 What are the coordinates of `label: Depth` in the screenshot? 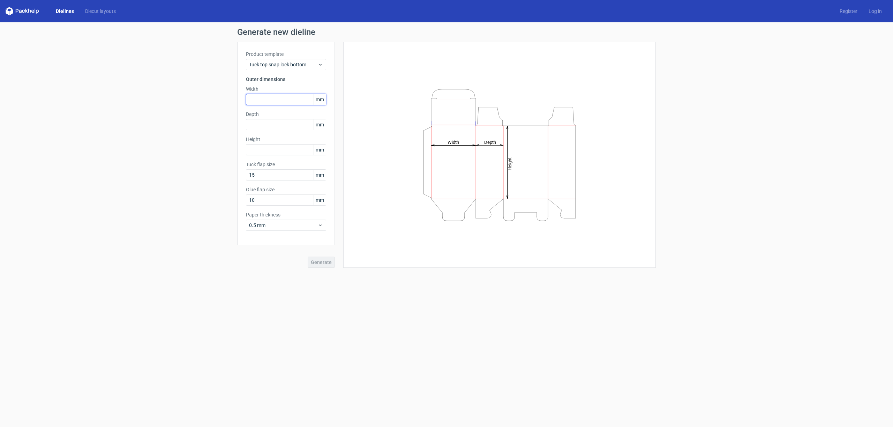 It's located at (286, 114).